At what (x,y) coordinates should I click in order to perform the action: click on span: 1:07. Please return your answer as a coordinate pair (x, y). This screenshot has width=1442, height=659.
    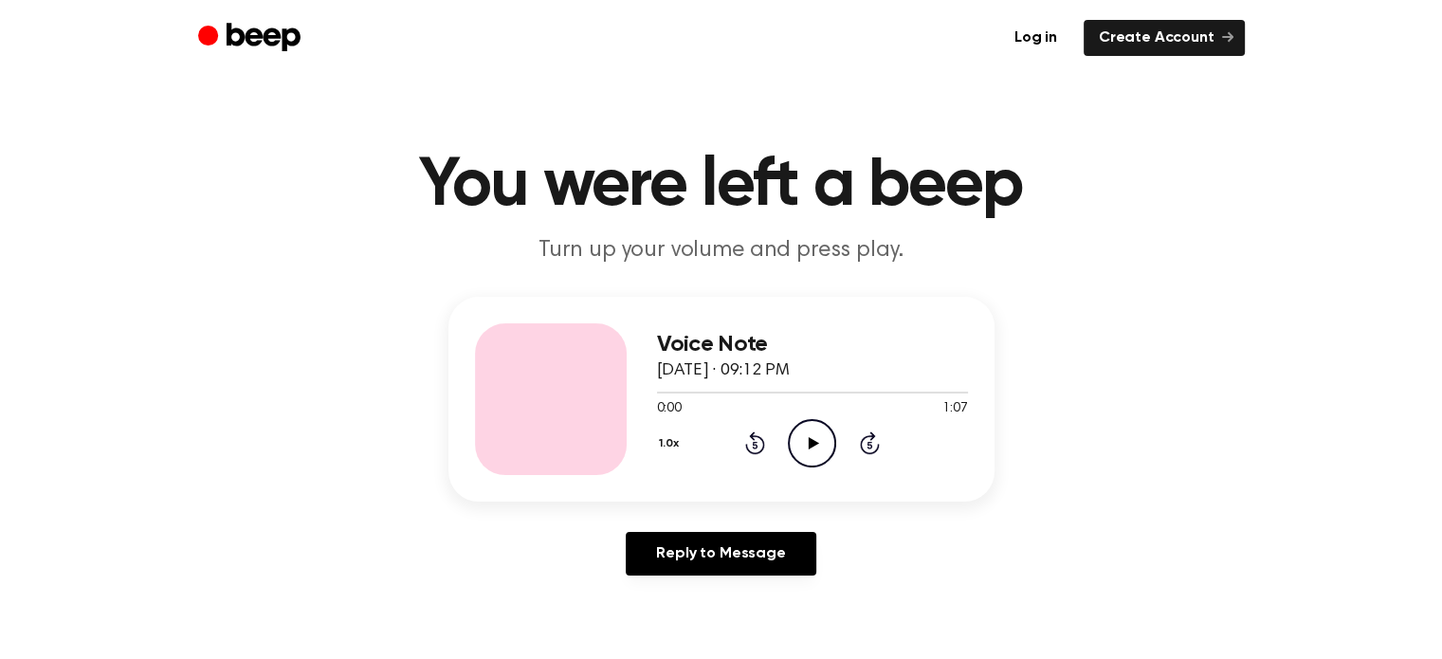
    Looking at the image, I should click on (955, 409).